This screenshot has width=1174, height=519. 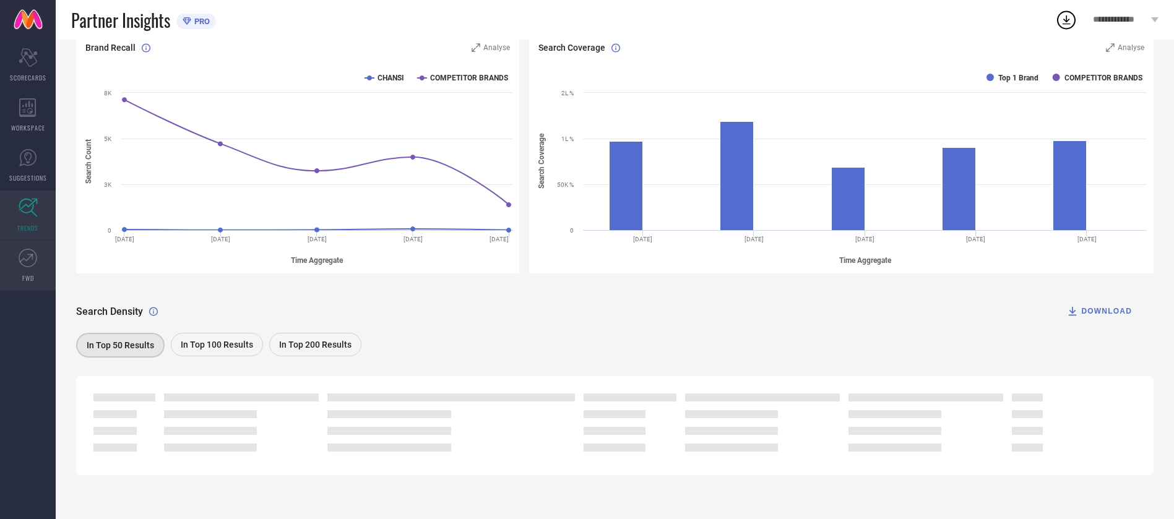 What do you see at coordinates (1099, 311) in the screenshot?
I see `div: DOWNLOAD` at bounding box center [1099, 311].